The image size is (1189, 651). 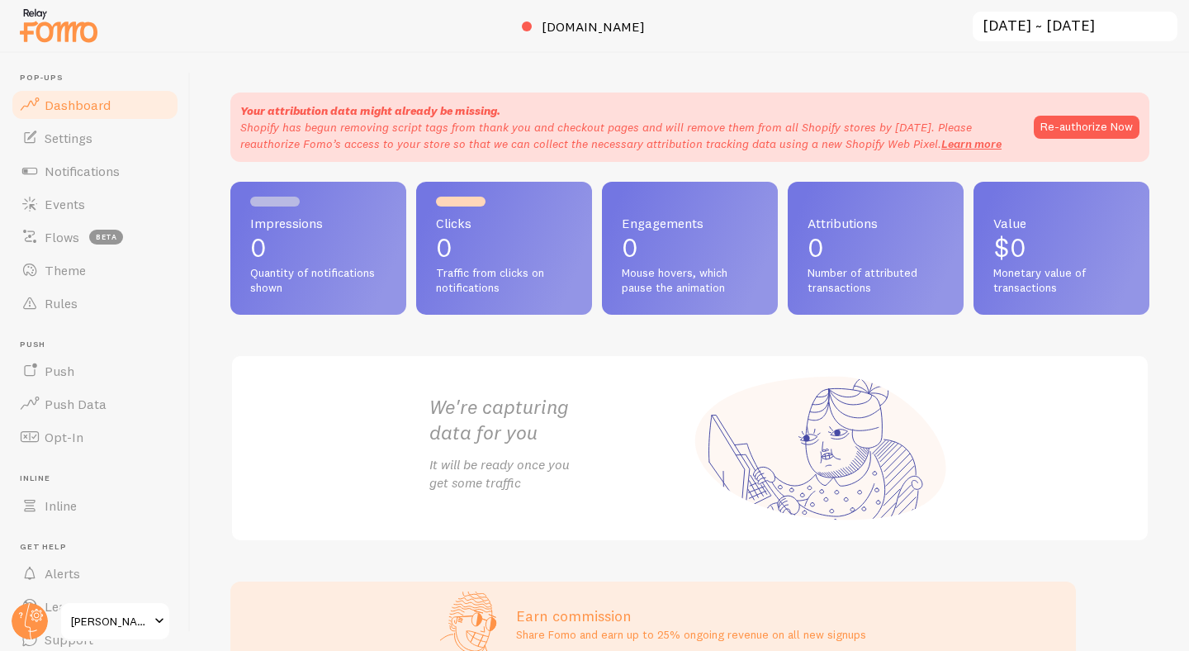 I want to click on a: Push Data, so click(x=95, y=404).